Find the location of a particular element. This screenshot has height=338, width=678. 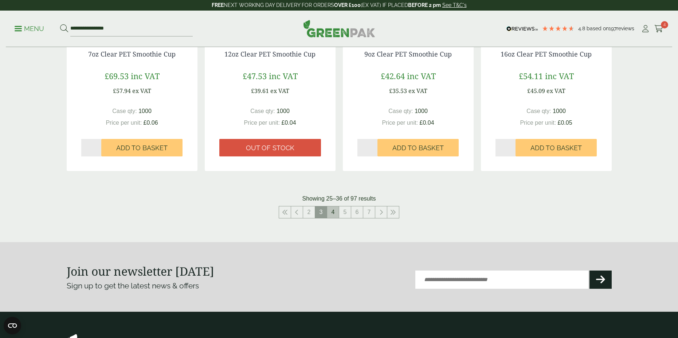

span: £42.64 is located at coordinates (393, 76).